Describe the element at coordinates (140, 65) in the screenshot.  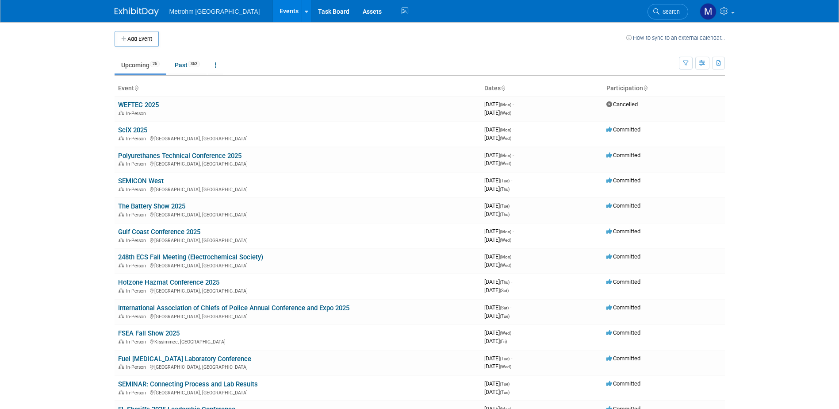
I see `a: Upcoming26` at that location.